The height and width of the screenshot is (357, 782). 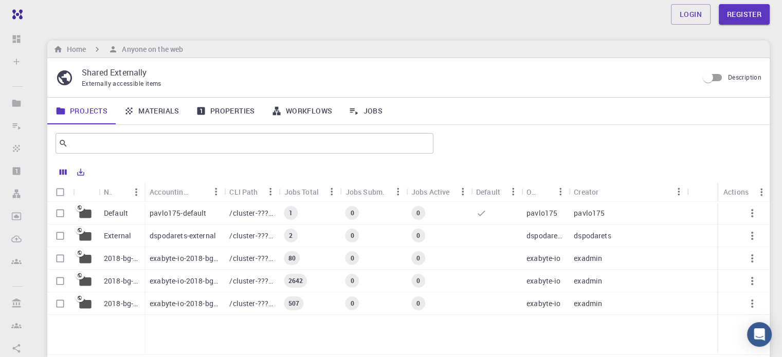 What do you see at coordinates (184, 304) in the screenshot?
I see `p: exabyte-io-2018-bg-study-phase-i` at bounding box center [184, 304].